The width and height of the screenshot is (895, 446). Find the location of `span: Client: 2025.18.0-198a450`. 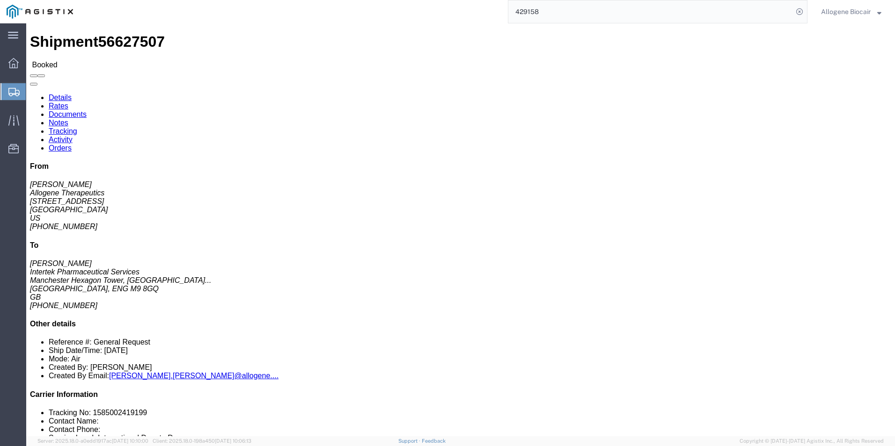

span: Client: 2025.18.0-198a450 is located at coordinates (202, 441).